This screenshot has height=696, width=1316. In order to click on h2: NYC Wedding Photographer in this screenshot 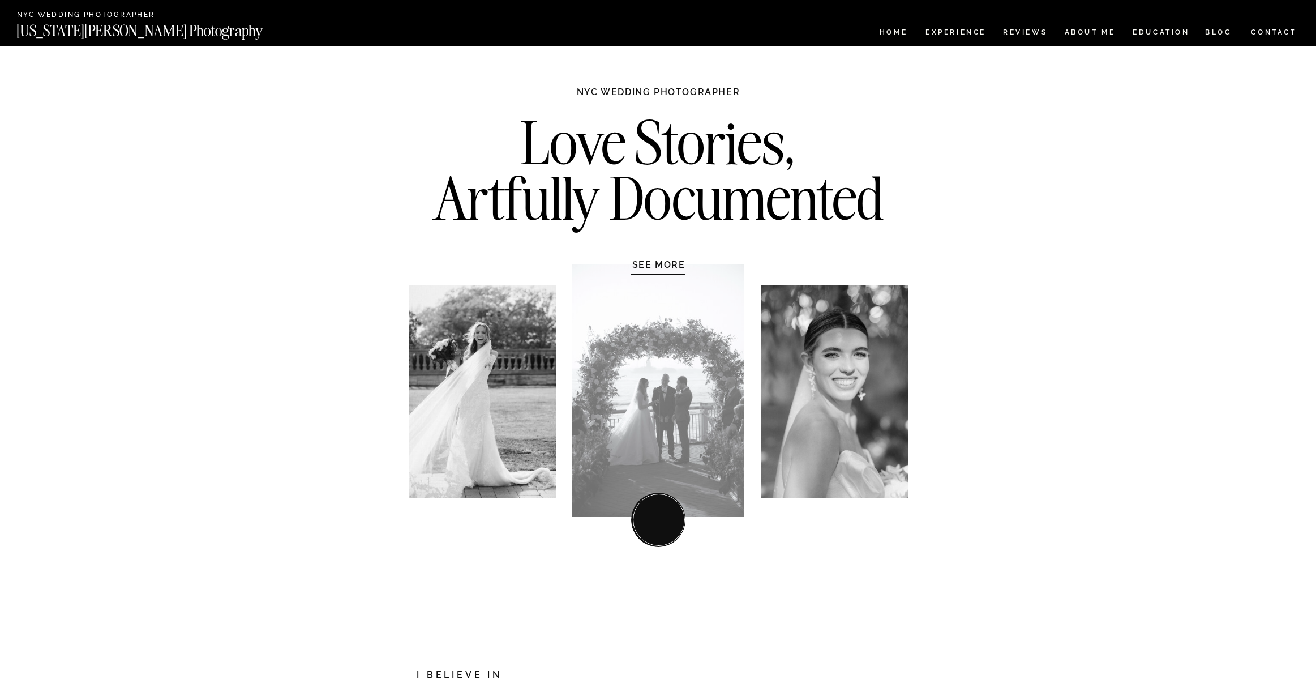, I will do `click(102, 15)`.